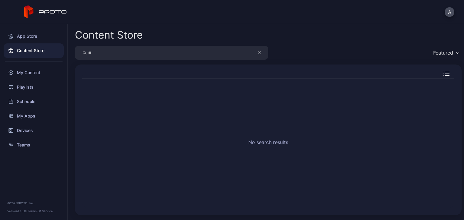 The height and width of the screenshot is (220, 464). What do you see at coordinates (34, 73) in the screenshot?
I see `div: My Content` at bounding box center [34, 73].